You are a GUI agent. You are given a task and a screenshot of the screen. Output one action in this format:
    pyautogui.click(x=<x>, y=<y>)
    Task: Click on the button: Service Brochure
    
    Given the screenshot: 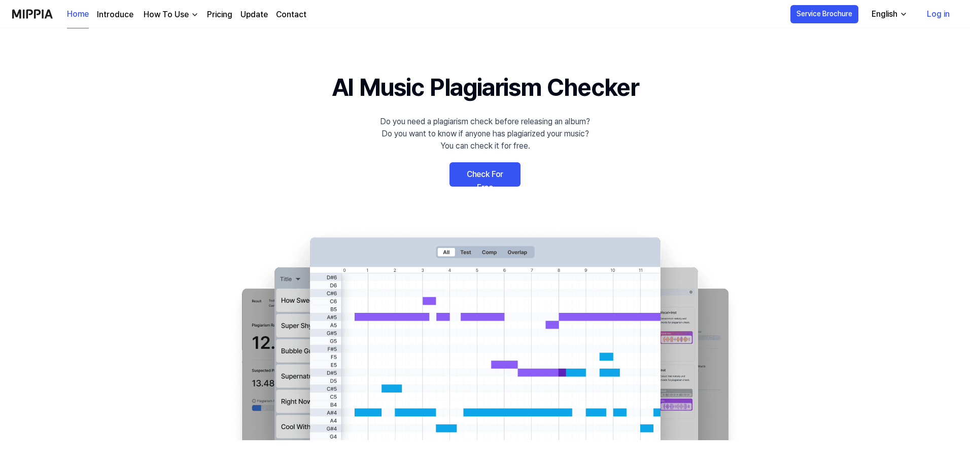 What is the action you would take?
    pyautogui.click(x=824, y=14)
    